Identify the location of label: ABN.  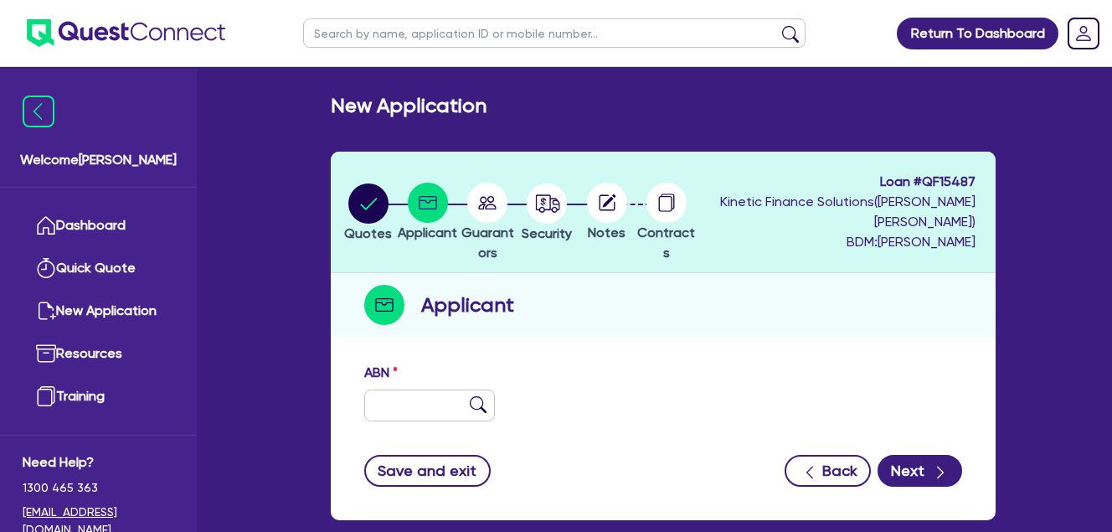
(381, 373).